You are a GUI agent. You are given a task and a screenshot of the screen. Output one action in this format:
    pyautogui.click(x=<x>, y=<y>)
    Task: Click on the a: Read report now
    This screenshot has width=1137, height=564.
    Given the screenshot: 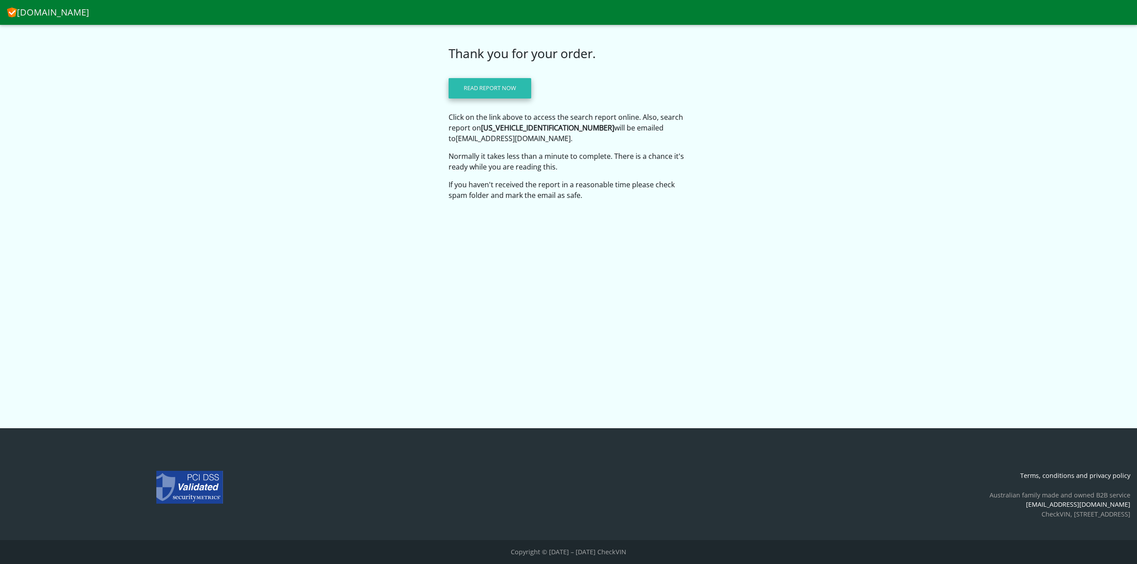 What is the action you would take?
    pyautogui.click(x=490, y=88)
    